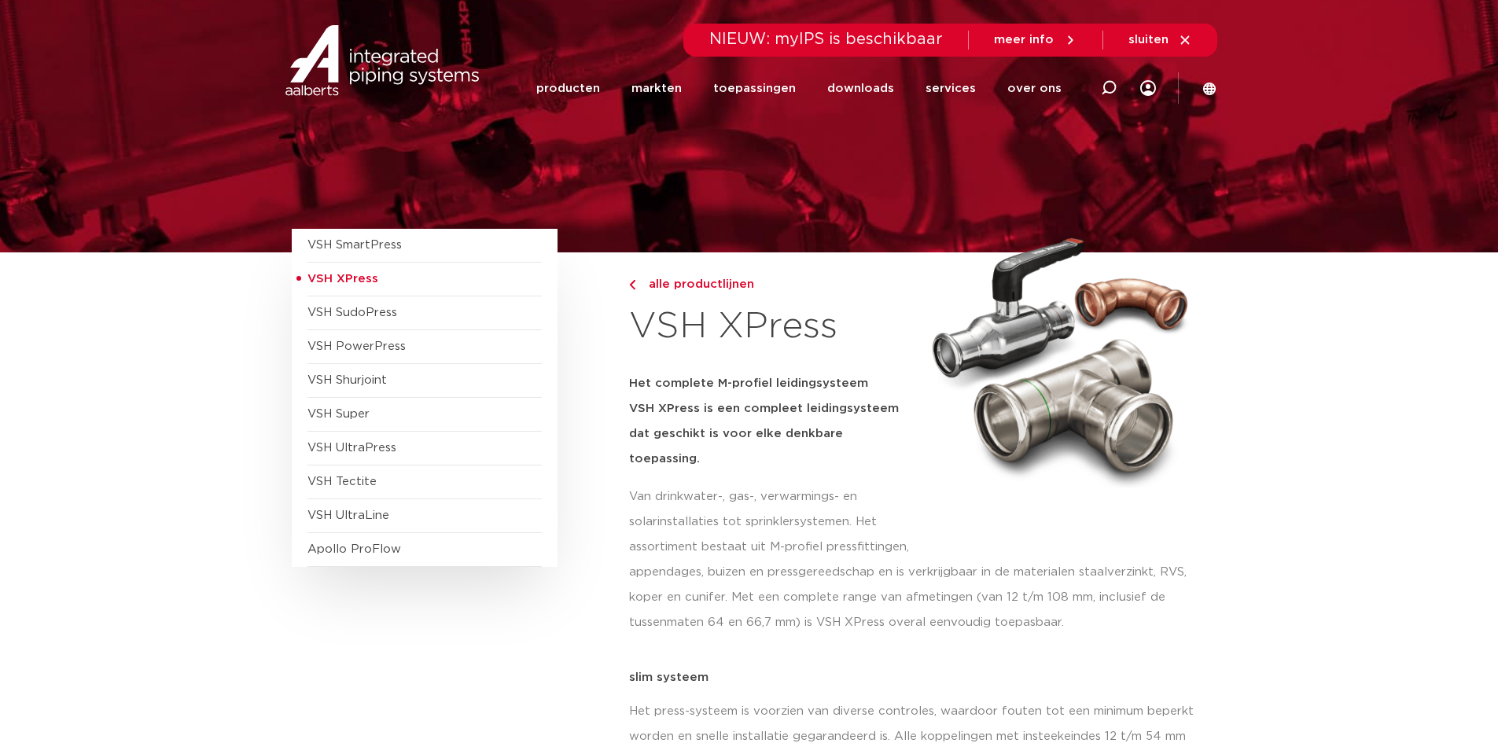 The height and width of the screenshot is (743, 1498). Describe the element at coordinates (342, 481) in the screenshot. I see `span: VSH Tectite` at that location.